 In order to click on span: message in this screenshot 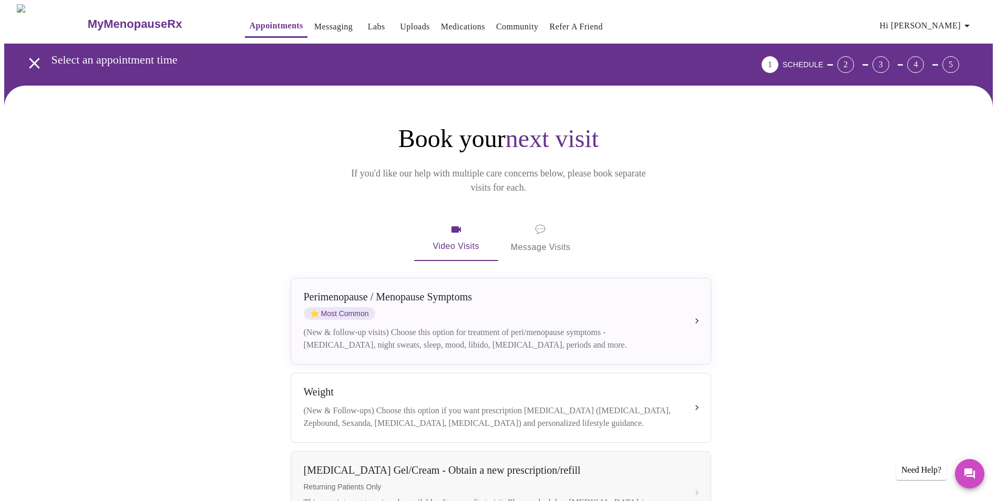, I will do `click(540, 230)`.